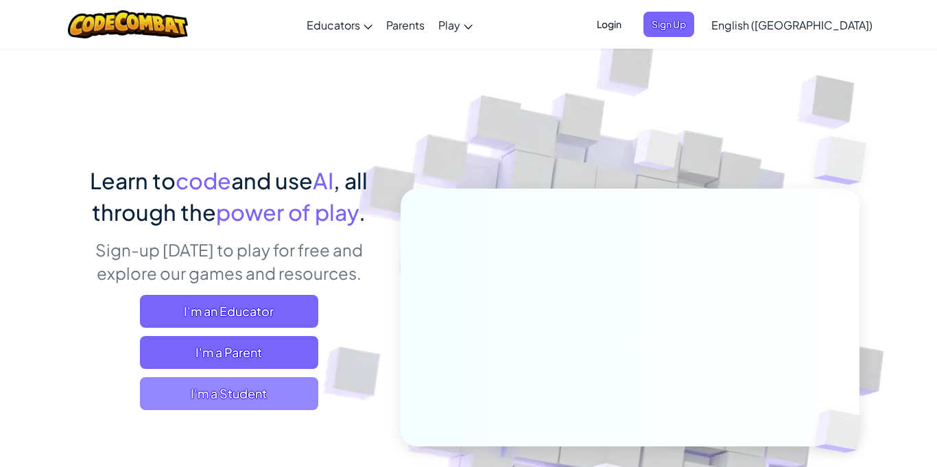  Describe the element at coordinates (128, 24) in the screenshot. I see `a: CodeCombat logo` at that location.